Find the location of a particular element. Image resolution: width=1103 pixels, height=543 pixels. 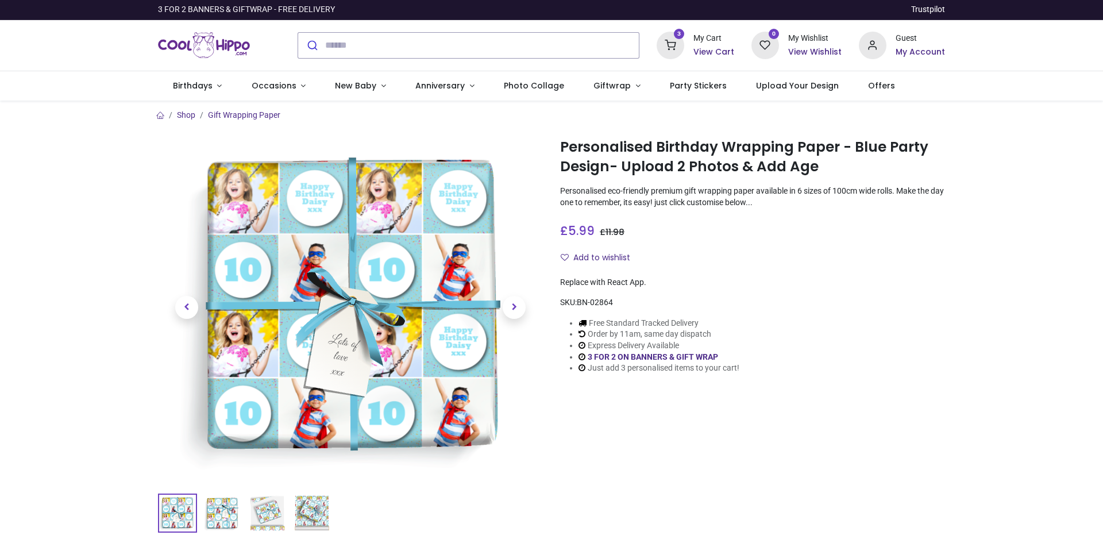

a: Giftwrap is located at coordinates (616, 86).